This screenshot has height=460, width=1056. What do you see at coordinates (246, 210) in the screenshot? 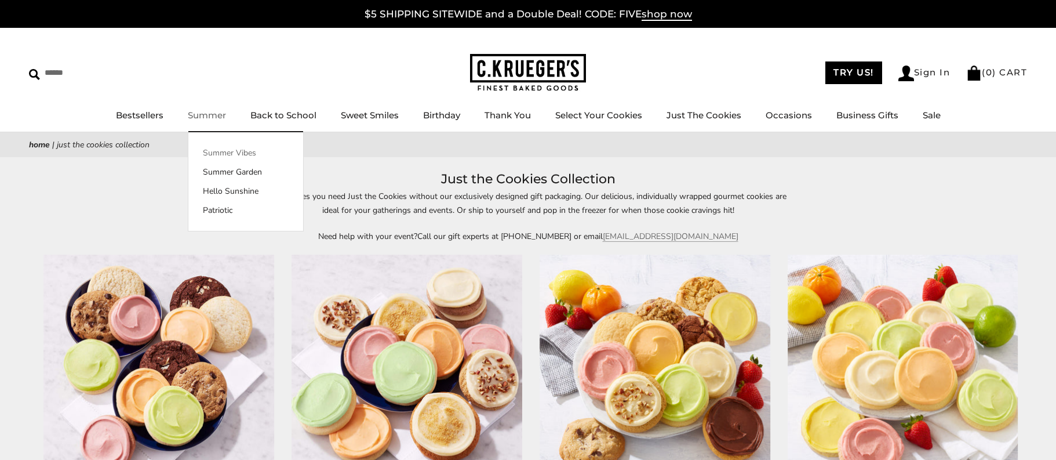
I see `a: Patriotic` at bounding box center [246, 210].